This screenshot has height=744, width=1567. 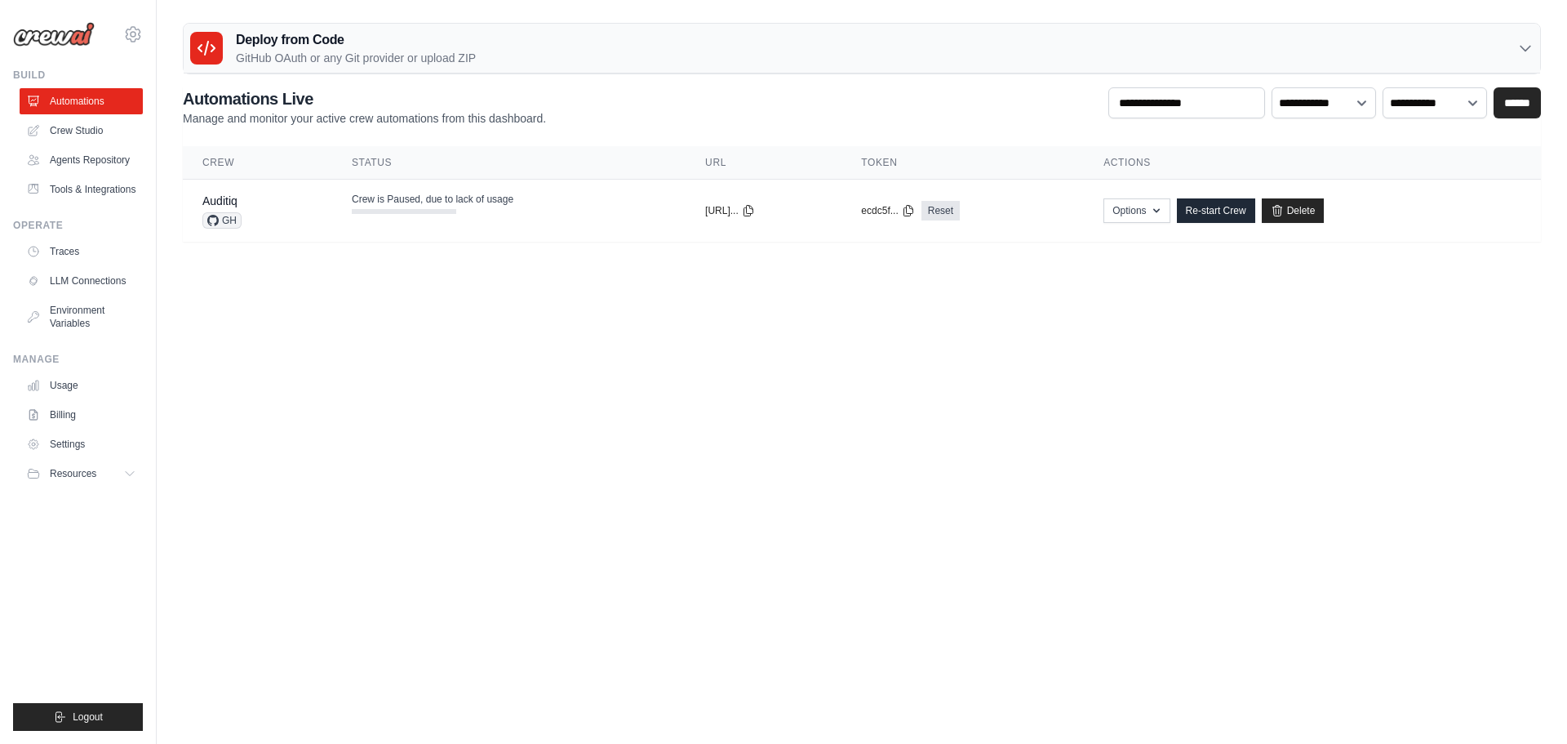 I want to click on img: Logo, so click(x=54, y=34).